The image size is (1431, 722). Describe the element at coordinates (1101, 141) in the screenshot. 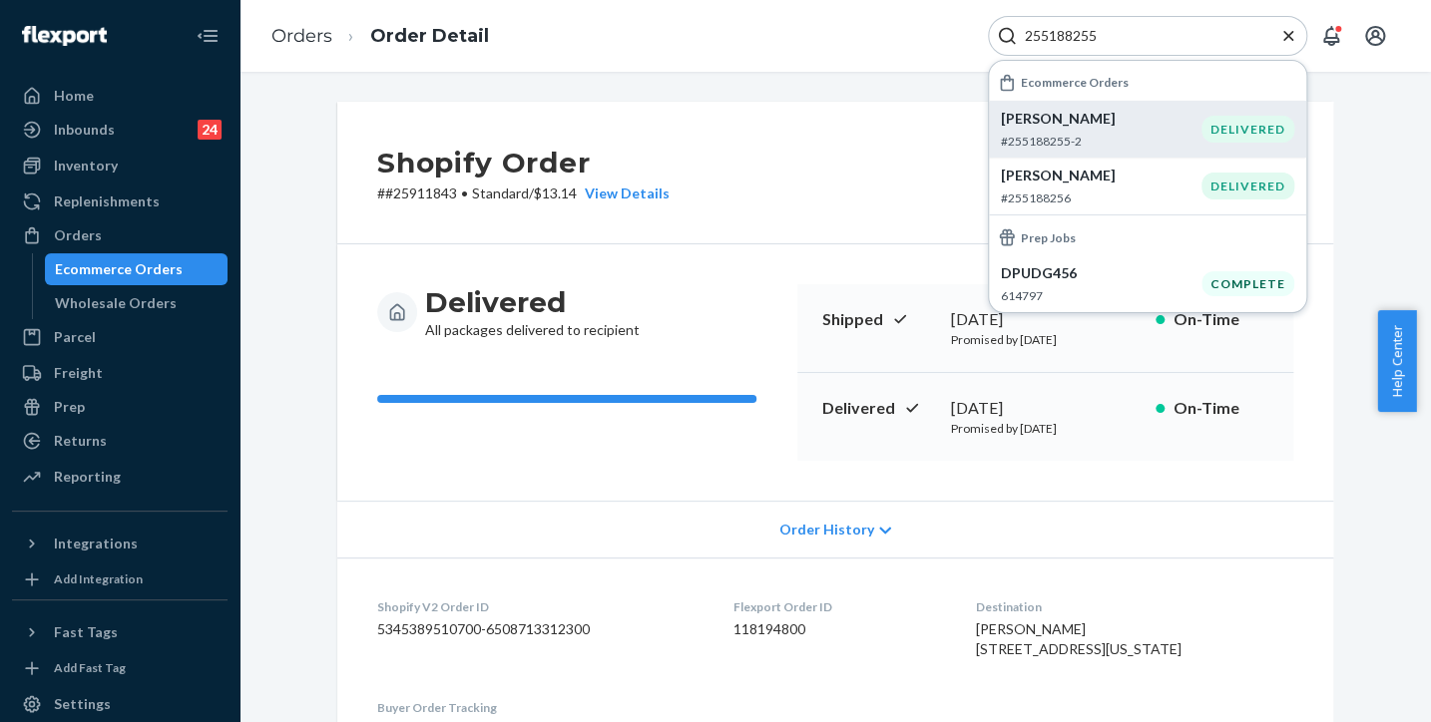

I see `p: #255188255-2` at that location.